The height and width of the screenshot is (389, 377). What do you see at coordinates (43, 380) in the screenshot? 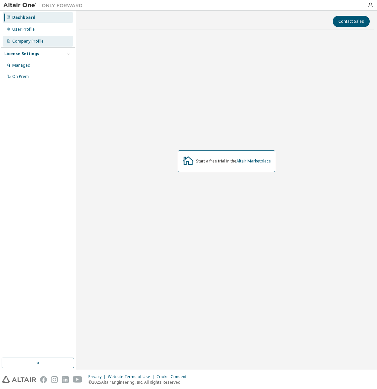
I see `img: facebook.svg` at bounding box center [43, 380].